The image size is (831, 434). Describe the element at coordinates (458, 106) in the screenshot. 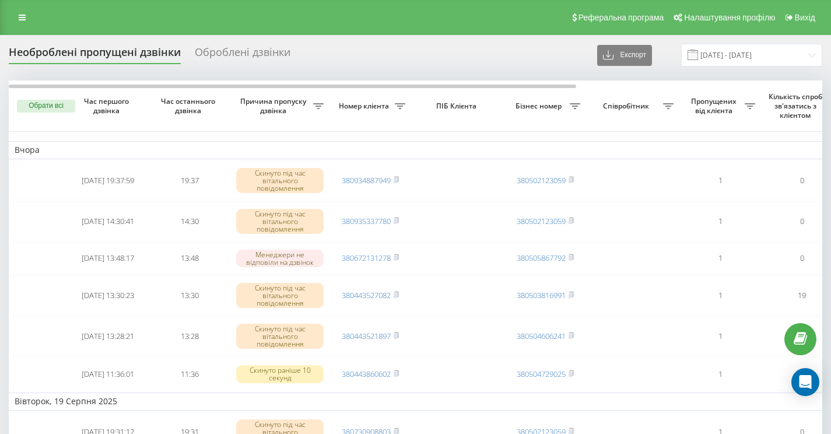

I see `span: ПІБ Клієнта` at that location.